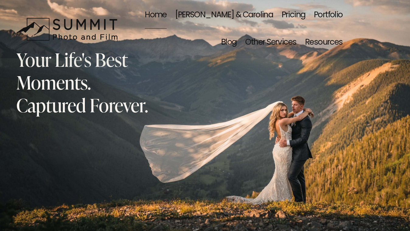 Image resolution: width=410 pixels, height=231 pixels. What do you see at coordinates (328, 16) in the screenshot?
I see `a: Portfolio` at bounding box center [328, 16].